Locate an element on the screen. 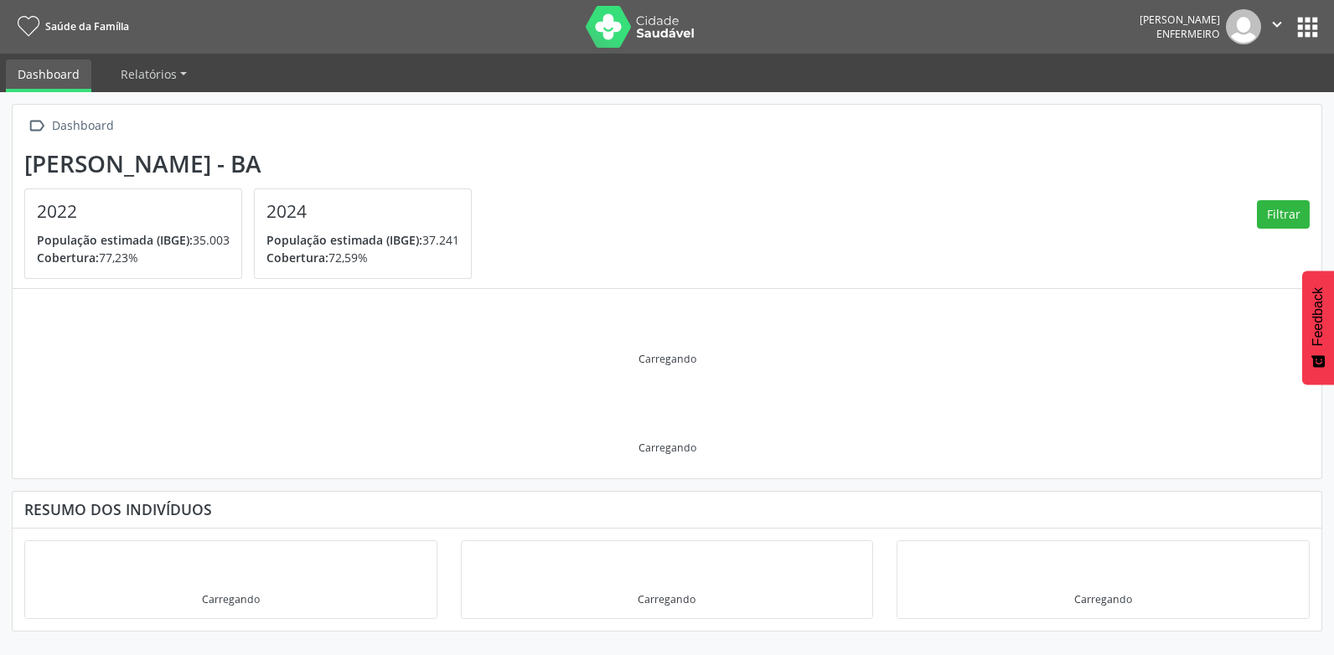  span: Relatórios is located at coordinates (148, 74).